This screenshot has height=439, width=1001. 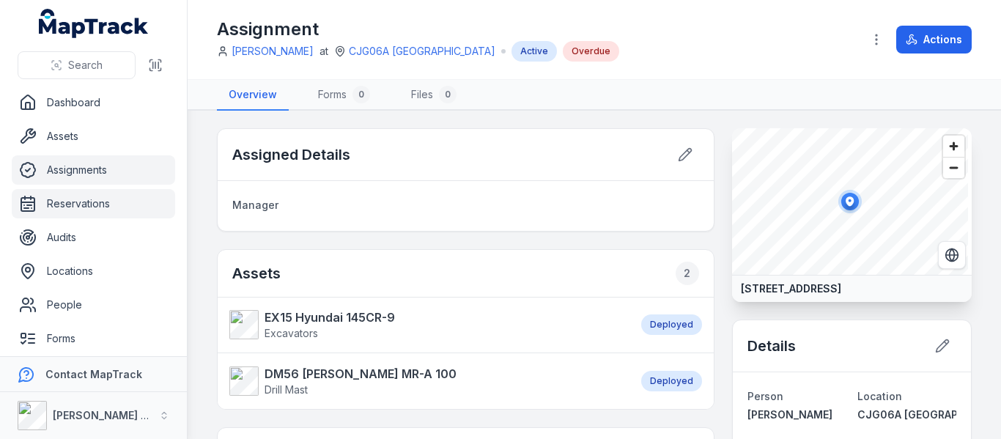 I want to click on span: Manager, so click(x=255, y=205).